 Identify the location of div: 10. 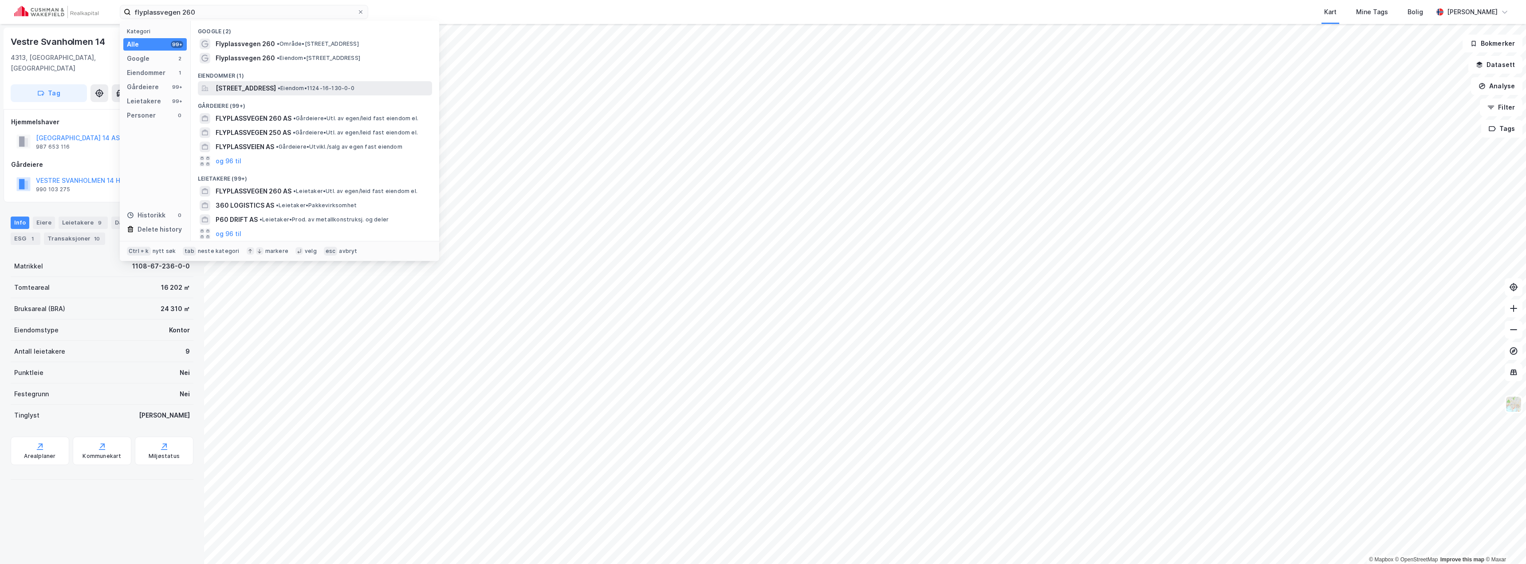
(97, 239).